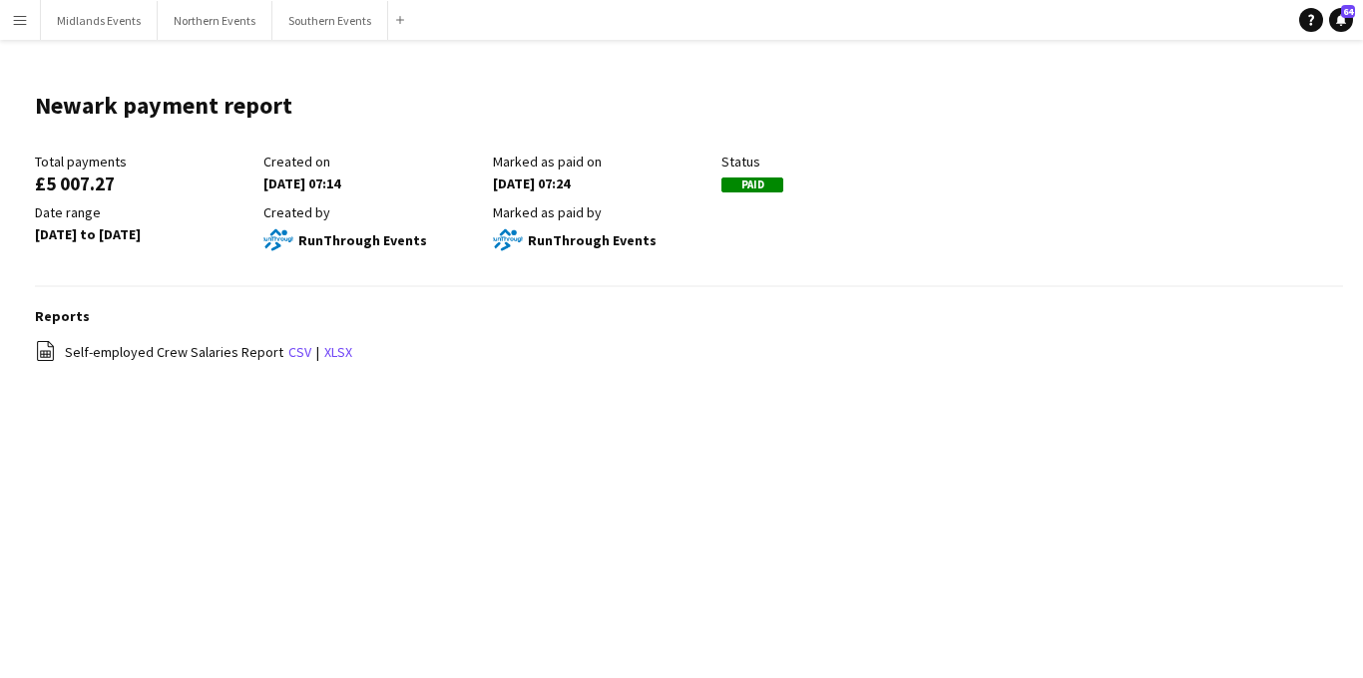 The width and height of the screenshot is (1363, 678). What do you see at coordinates (372, 162) in the screenshot?
I see `div: Created on` at bounding box center [372, 162].